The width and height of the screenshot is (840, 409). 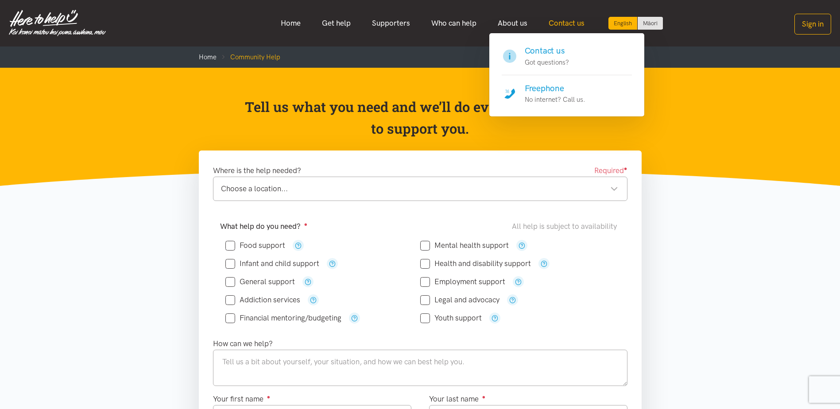 I want to click on label: Employment support, so click(x=462, y=281).